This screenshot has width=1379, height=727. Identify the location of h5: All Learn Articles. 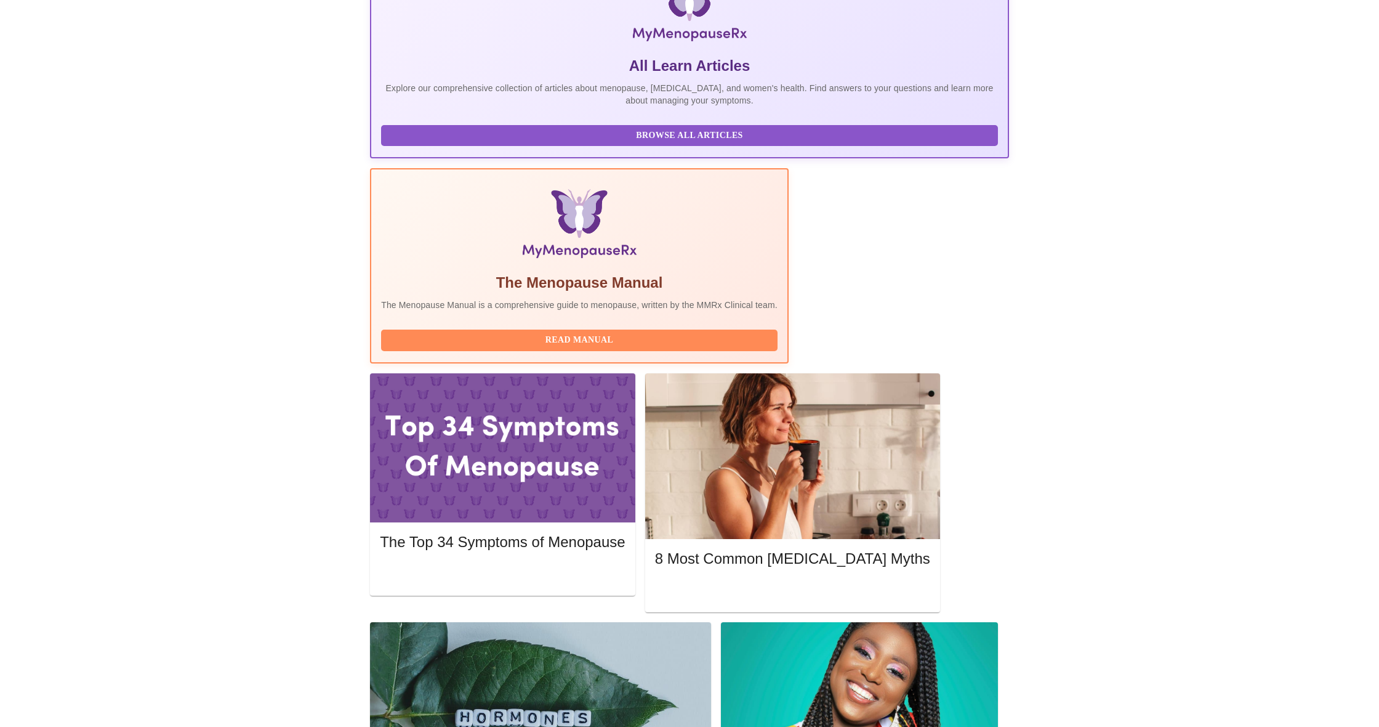
(690, 66).